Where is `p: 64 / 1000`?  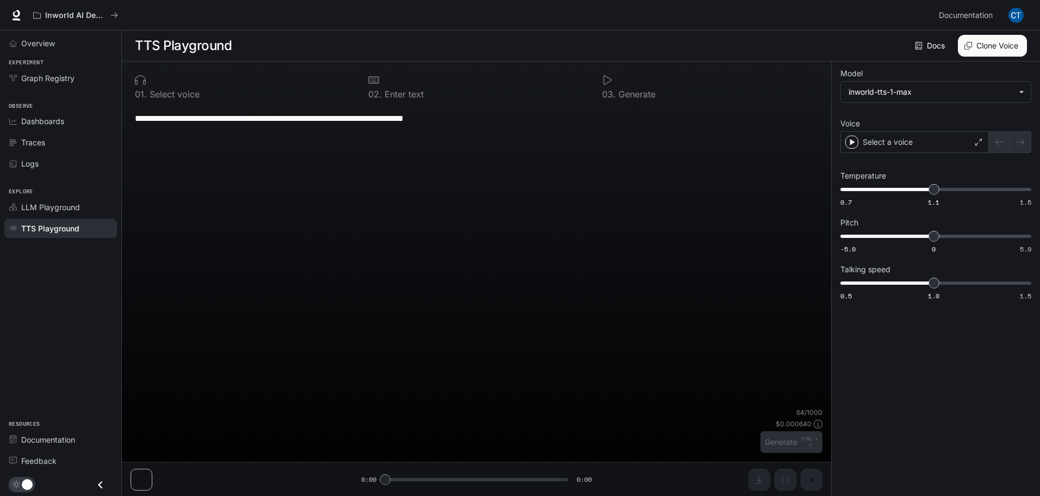 p: 64 / 1000 is located at coordinates (810, 412).